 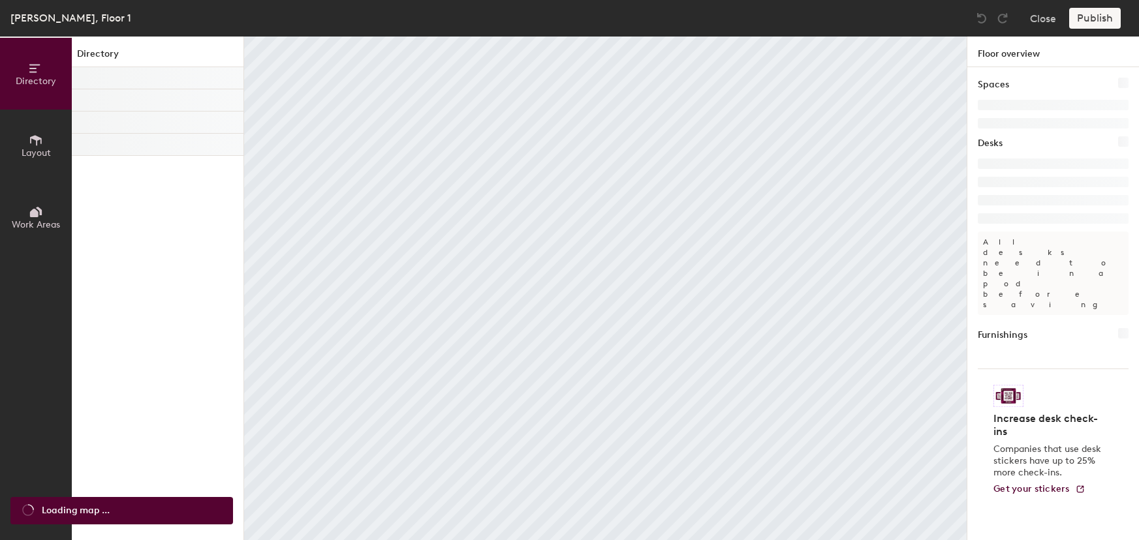 What do you see at coordinates (36, 224) in the screenshot?
I see `span: Work Areas` at bounding box center [36, 224].